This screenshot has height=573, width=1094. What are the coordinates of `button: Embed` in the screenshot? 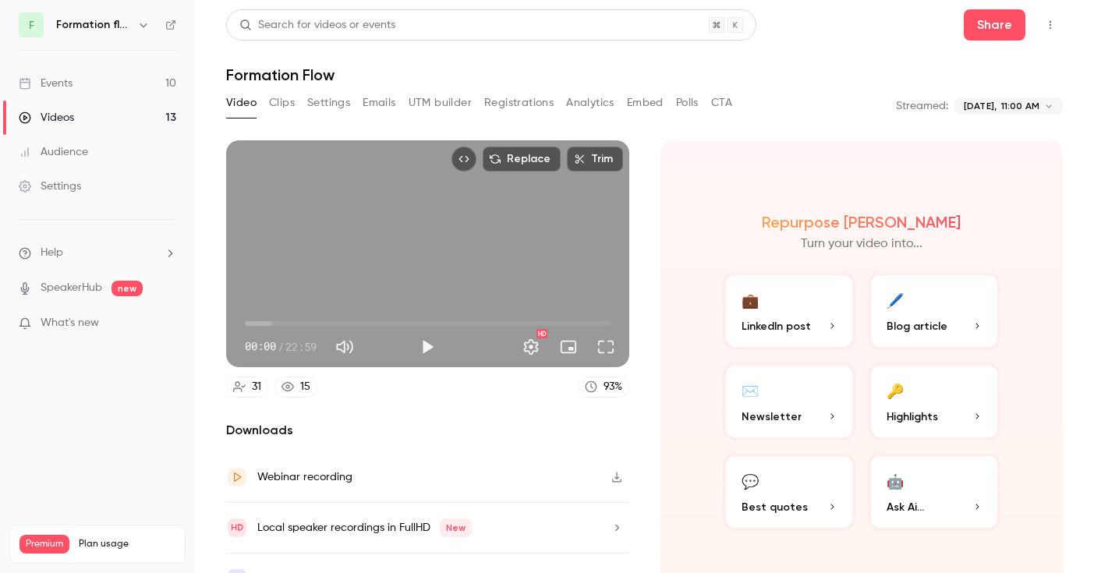 It's located at (645, 103).